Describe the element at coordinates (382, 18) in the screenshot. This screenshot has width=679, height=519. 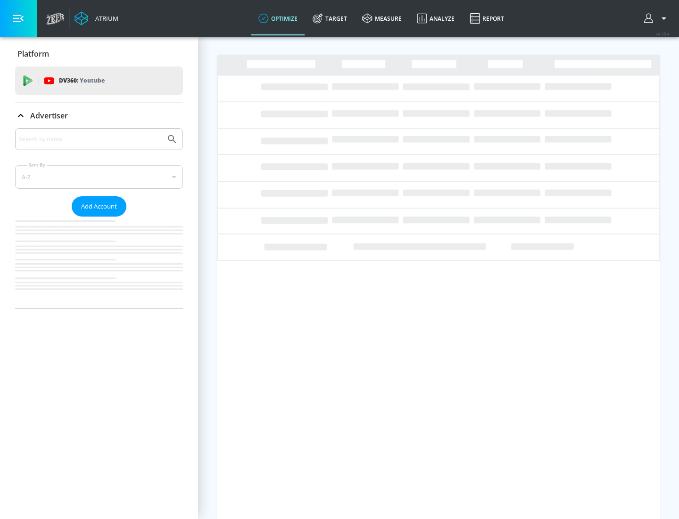
I see `a: measure` at that location.